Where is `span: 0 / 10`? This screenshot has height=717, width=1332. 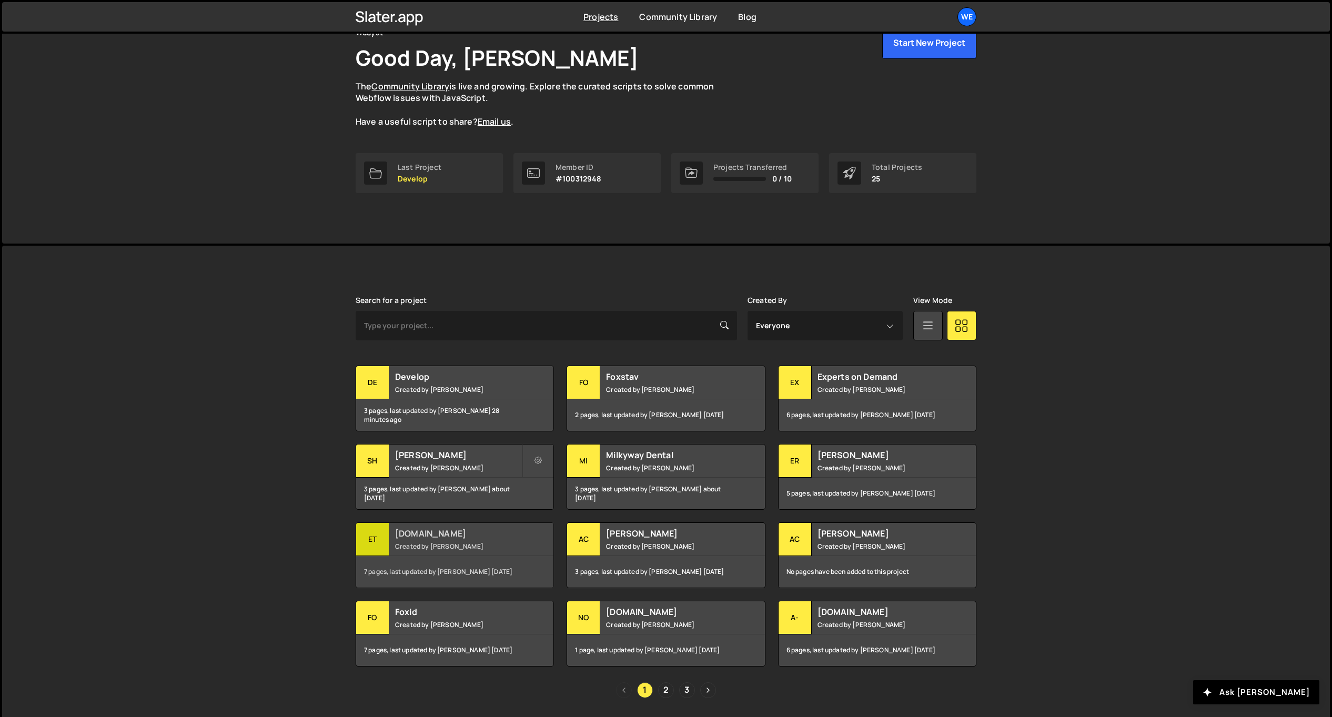
span: 0 / 10 is located at coordinates (782, 179).